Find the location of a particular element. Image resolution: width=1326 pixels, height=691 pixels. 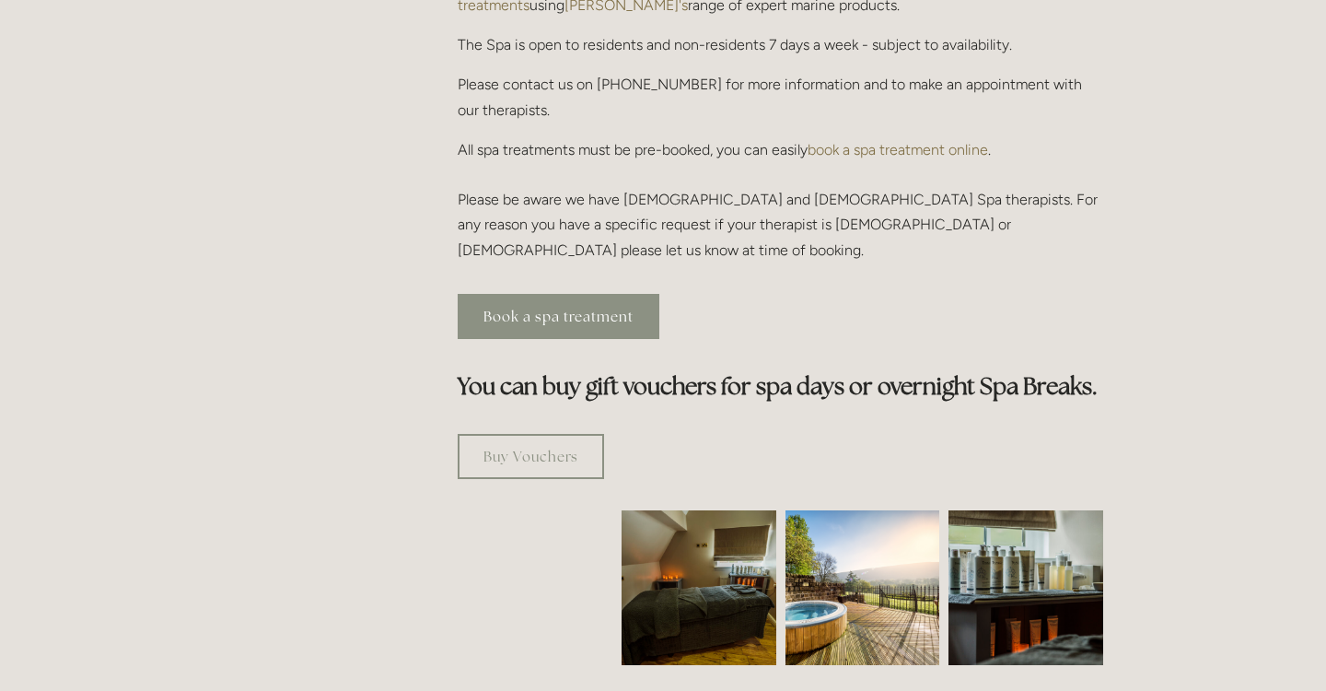

a: Buy Vouchers is located at coordinates (531, 456).